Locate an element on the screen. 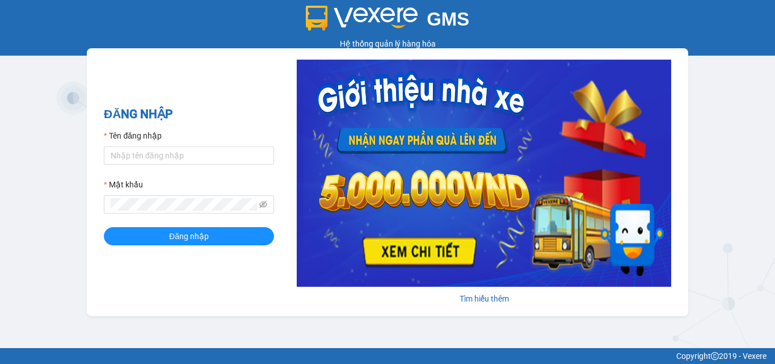  img: banner-0 is located at coordinates (484, 173).